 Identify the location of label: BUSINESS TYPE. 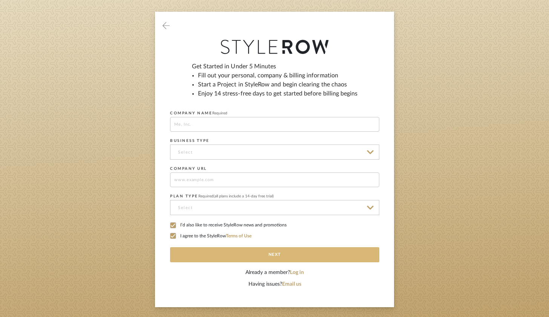
(190, 141).